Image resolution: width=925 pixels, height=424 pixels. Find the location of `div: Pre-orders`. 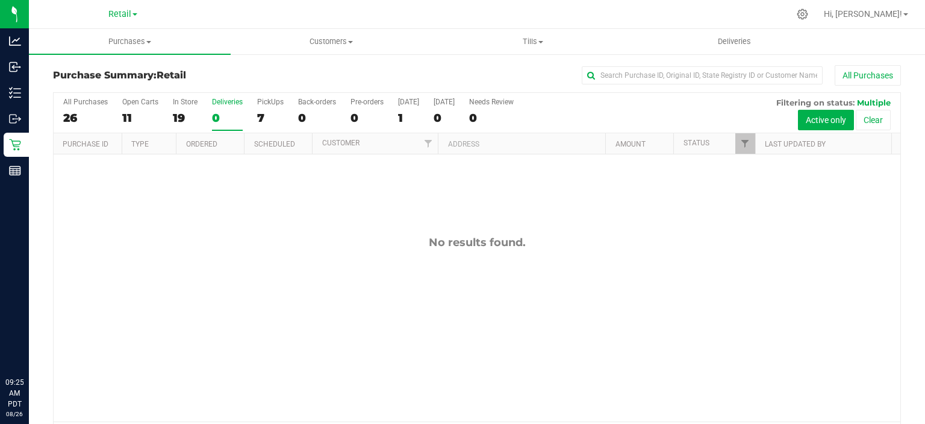

div: Pre-orders is located at coordinates (367, 102).